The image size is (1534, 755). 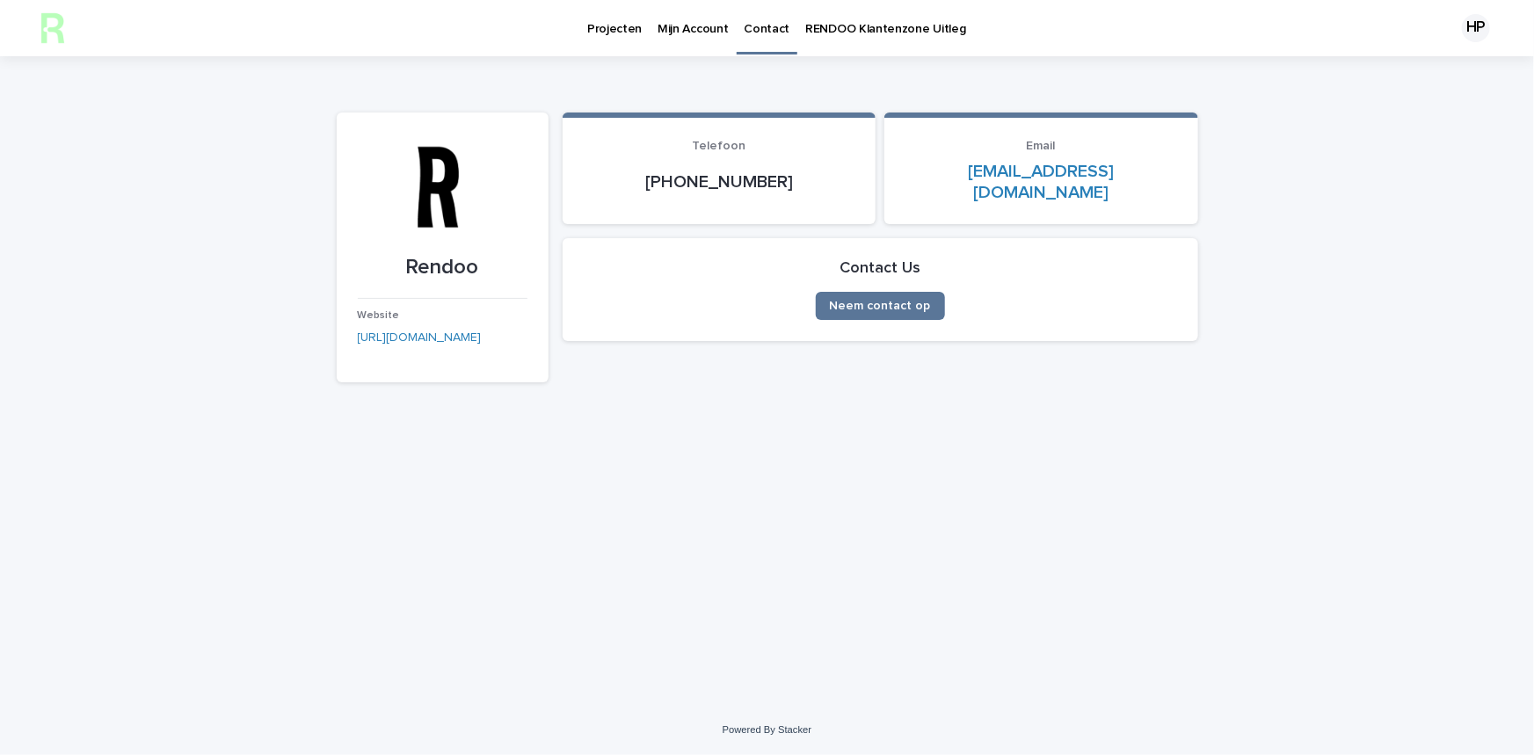 I want to click on p: Rendoo, so click(x=442, y=267).